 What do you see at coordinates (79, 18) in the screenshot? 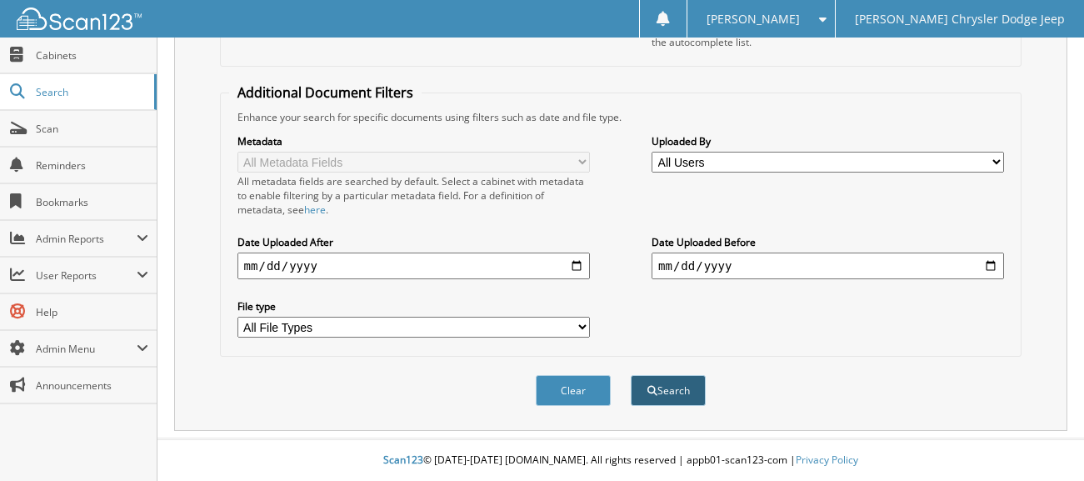
I see `img: scan123-logo-white.svg` at bounding box center [79, 18].